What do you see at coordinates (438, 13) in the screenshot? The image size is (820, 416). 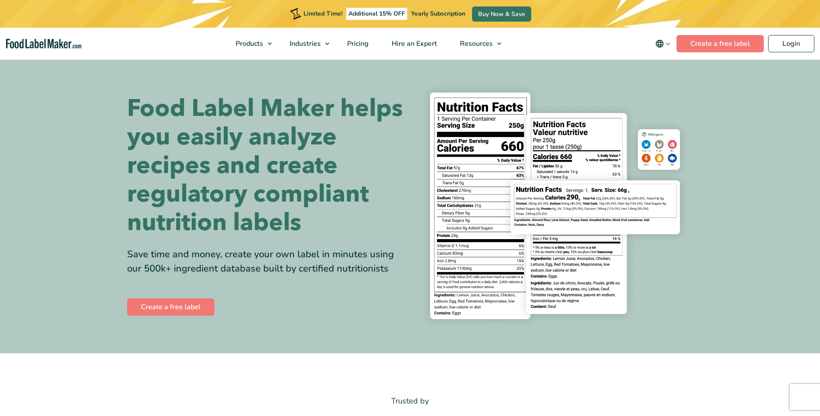 I see `span: Yearly Subscription` at bounding box center [438, 13].